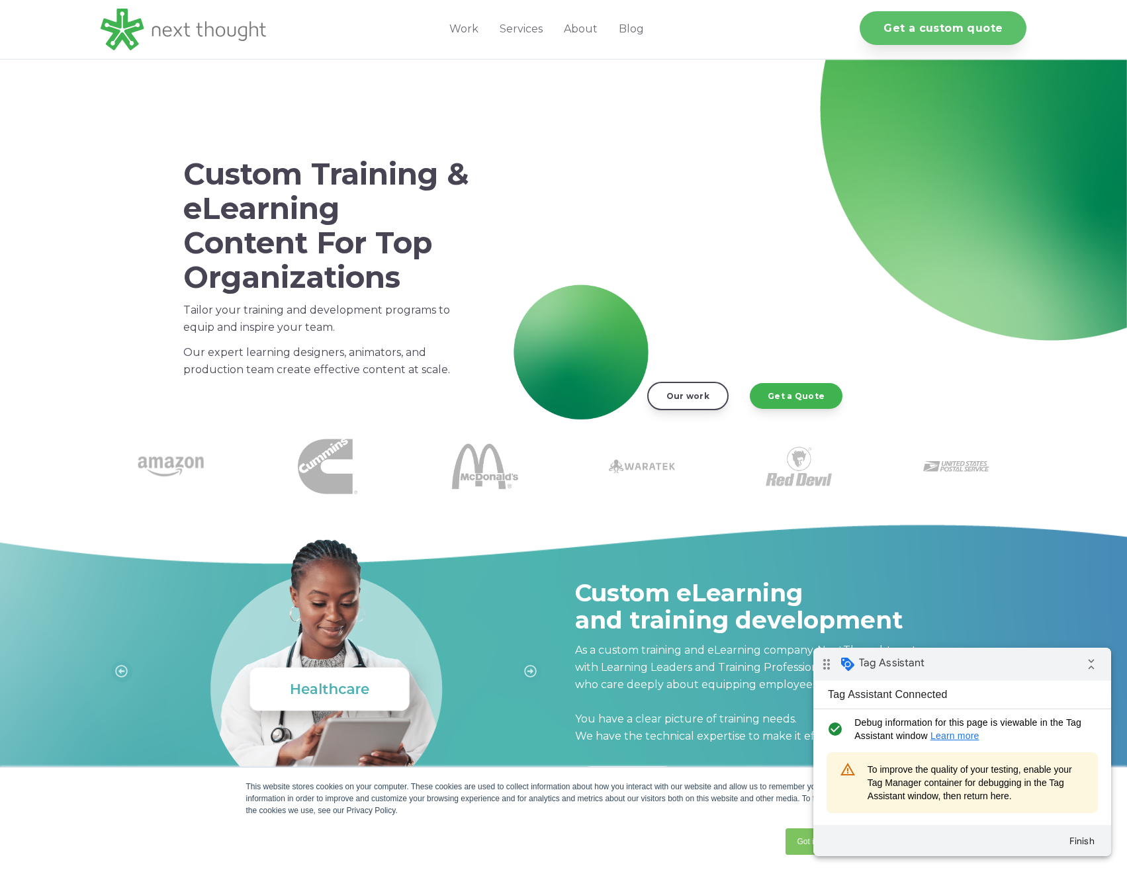 This screenshot has height=872, width=1127. I want to click on span: To improve the quality of your testing, enable your Tag Manager container for debugging in the Ta..., so click(163, 135).